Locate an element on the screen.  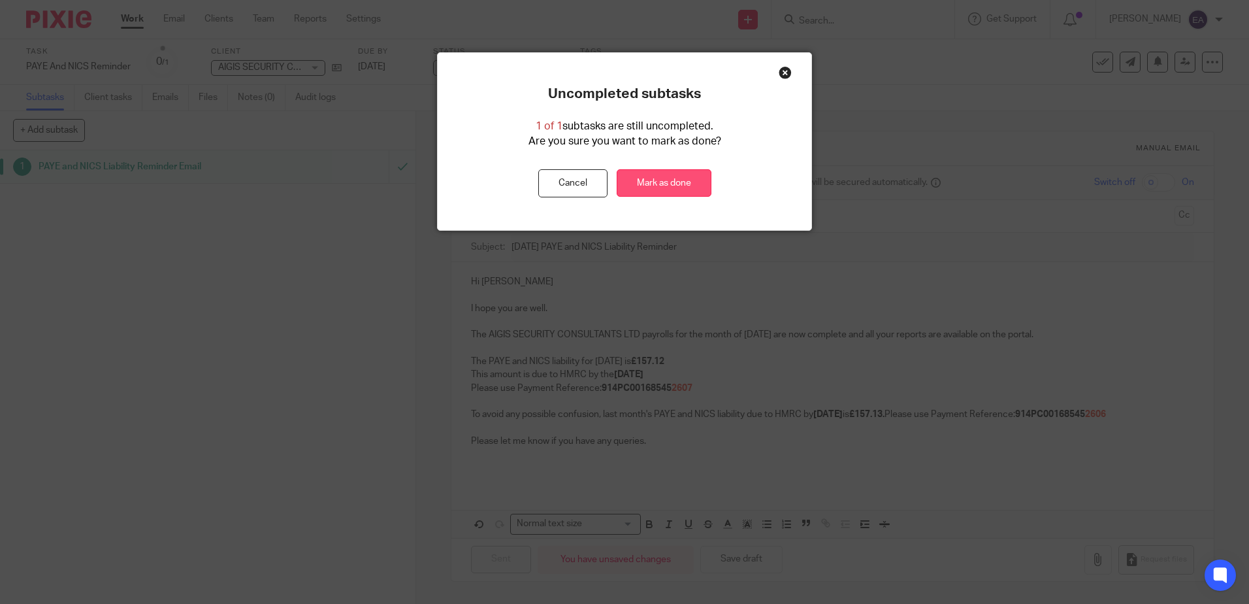
button: Cancel is located at coordinates (573, 183).